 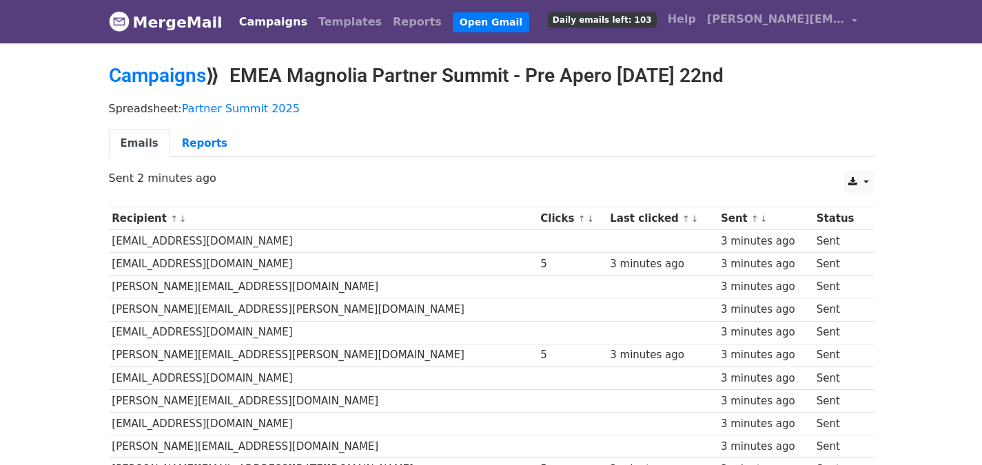 What do you see at coordinates (682, 19) in the screenshot?
I see `a: Help` at bounding box center [682, 19].